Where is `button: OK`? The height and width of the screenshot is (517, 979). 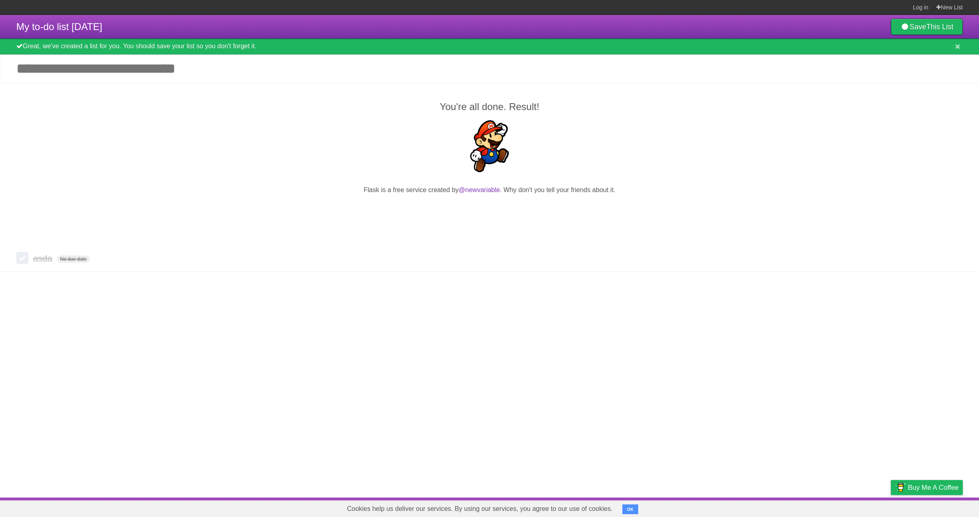 button: OK is located at coordinates (630, 509).